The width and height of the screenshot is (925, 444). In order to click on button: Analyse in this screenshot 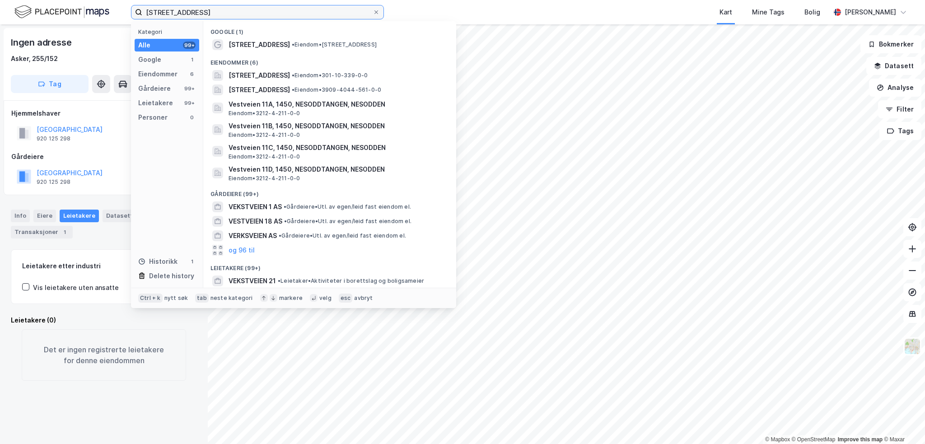, I will do `click(895, 88)`.